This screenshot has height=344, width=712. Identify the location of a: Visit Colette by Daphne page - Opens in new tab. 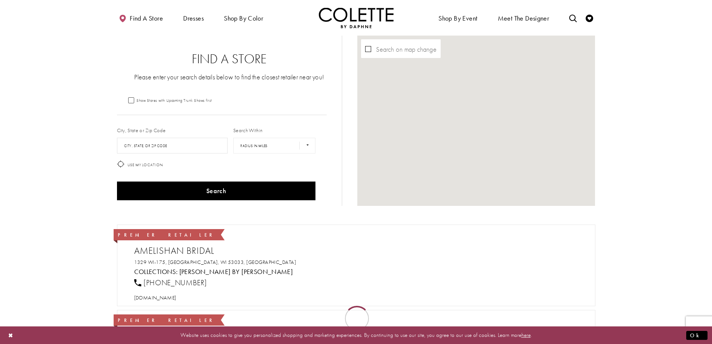
(236, 271).